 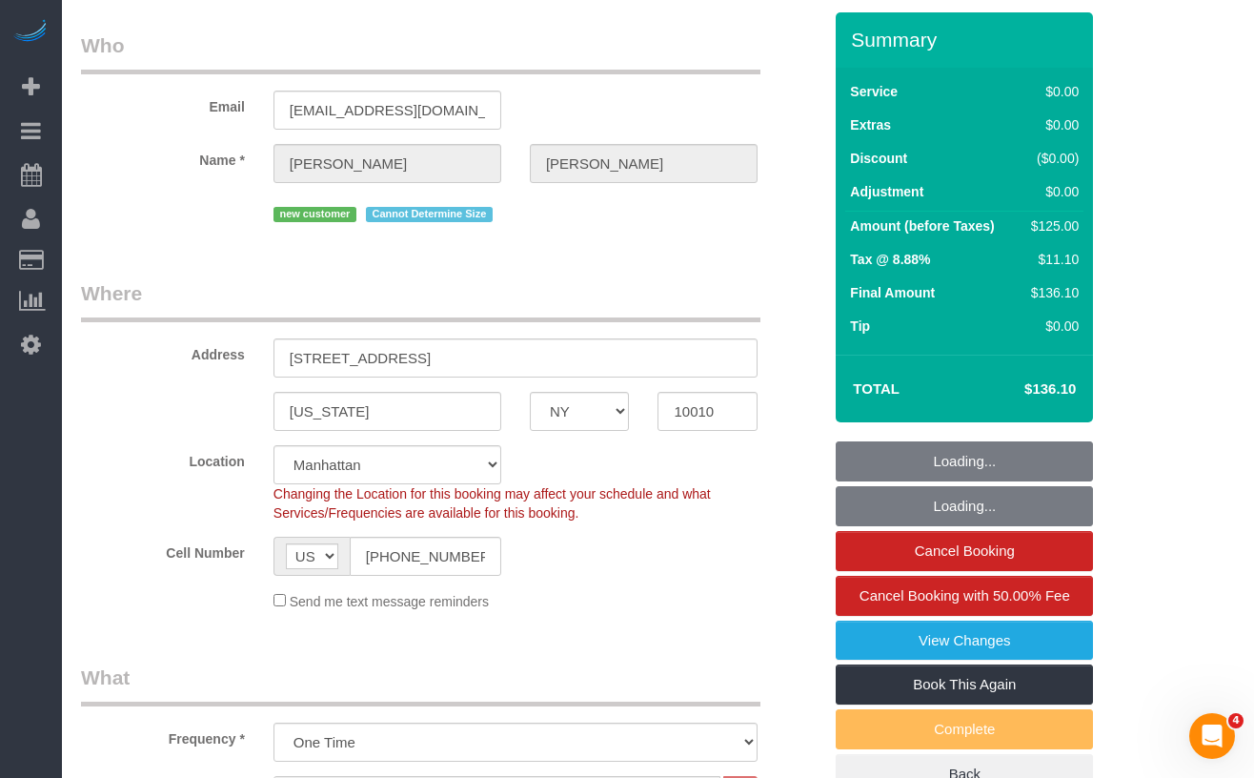 What do you see at coordinates (964, 595) in the screenshot?
I see `span: Cancel Booking with 50.00% Fee` at bounding box center [964, 595].